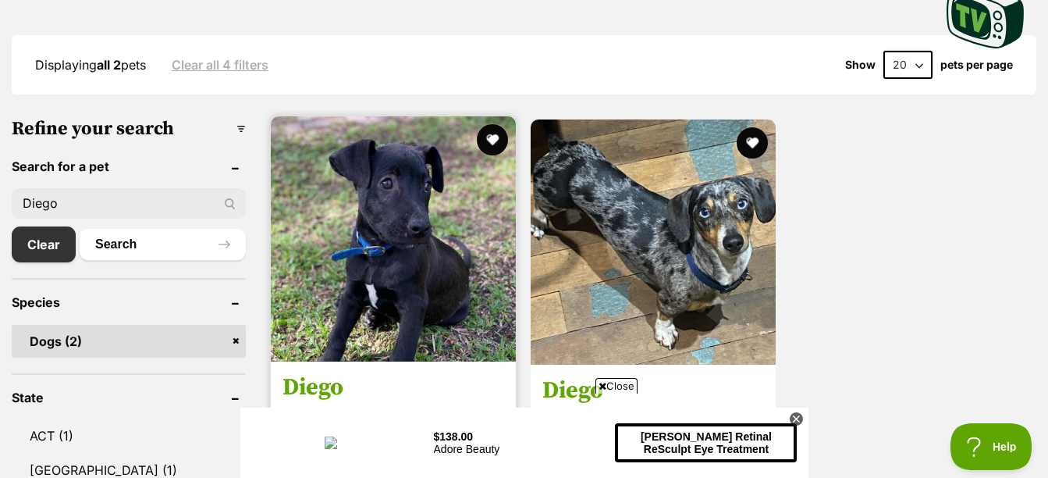  Describe the element at coordinates (284, 41) in the screenshot. I see `div: Adore Beauty` at that location.